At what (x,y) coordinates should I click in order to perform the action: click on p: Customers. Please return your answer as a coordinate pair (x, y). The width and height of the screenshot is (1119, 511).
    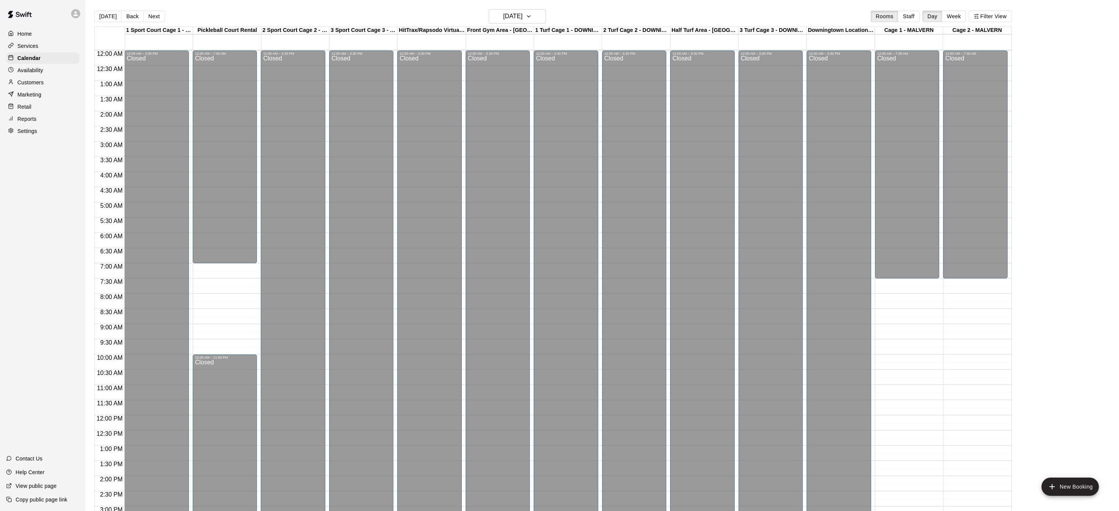
    Looking at the image, I should click on (30, 83).